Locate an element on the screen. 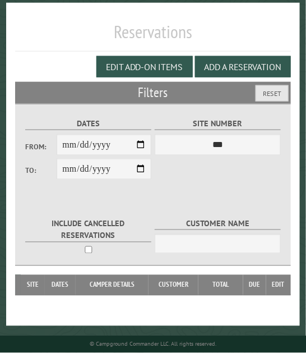 The width and height of the screenshot is (306, 353). th: Edit is located at coordinates (279, 285).